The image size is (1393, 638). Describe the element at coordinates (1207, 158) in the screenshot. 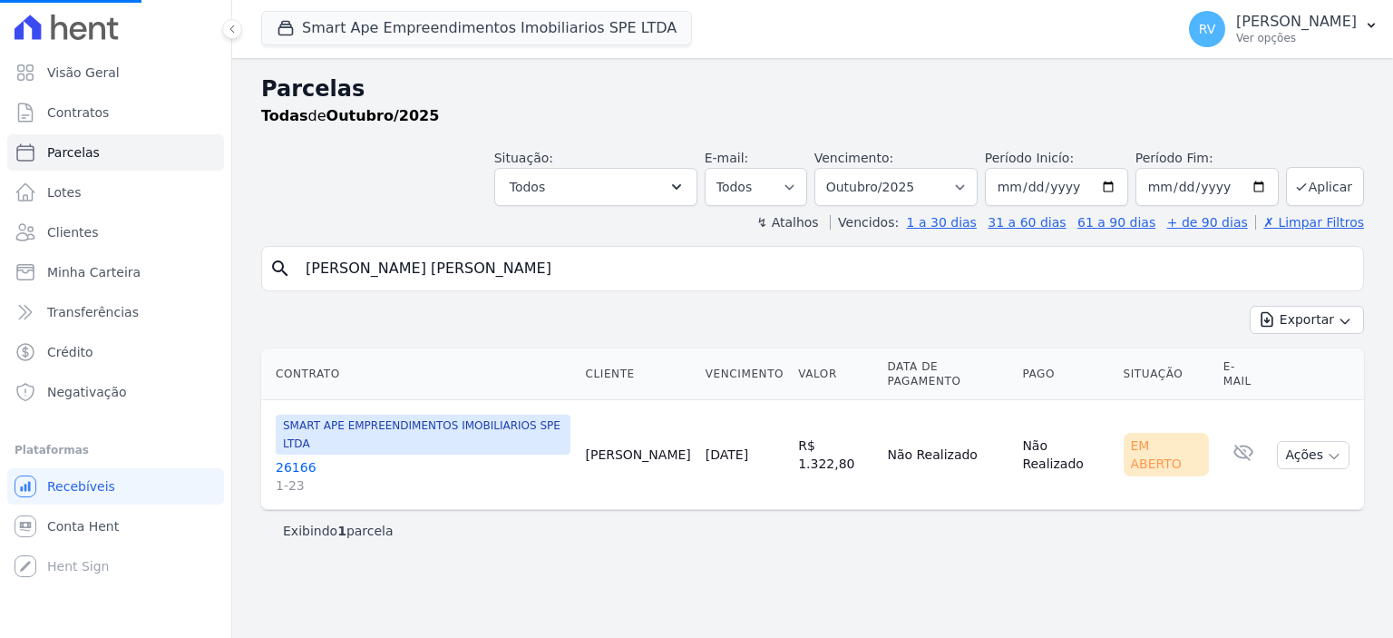

I see `label: Período Fim:` at that location.